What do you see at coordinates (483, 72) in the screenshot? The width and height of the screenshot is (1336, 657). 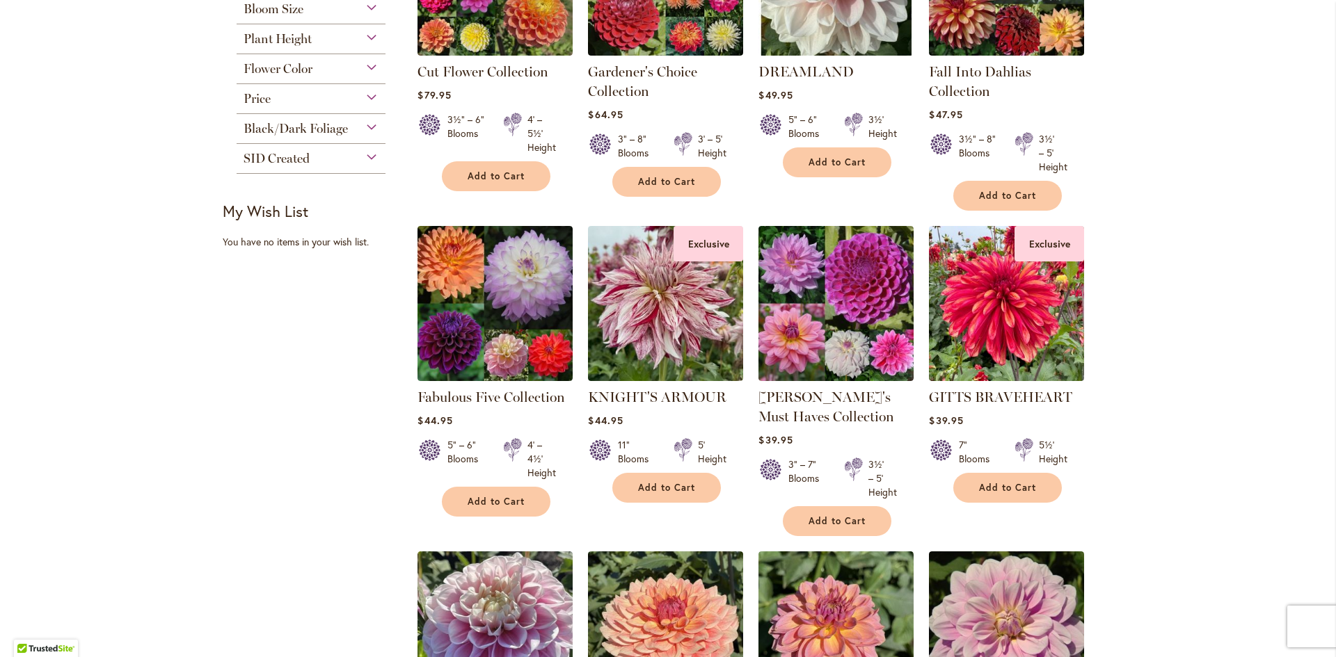 I see `a: Cut Flower Collection` at bounding box center [483, 72].